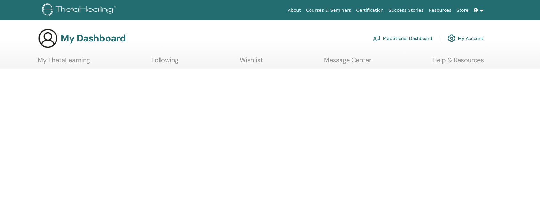 The image size is (540, 210). I want to click on a: My ThetaLearning, so click(64, 62).